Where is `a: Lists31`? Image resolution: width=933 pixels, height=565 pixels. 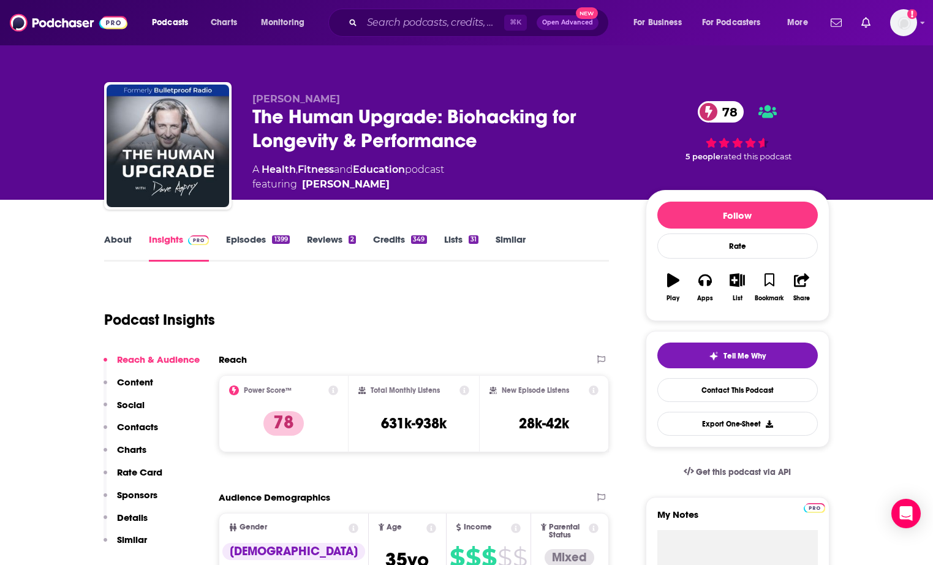
a: Lists31 is located at coordinates (461, 248).